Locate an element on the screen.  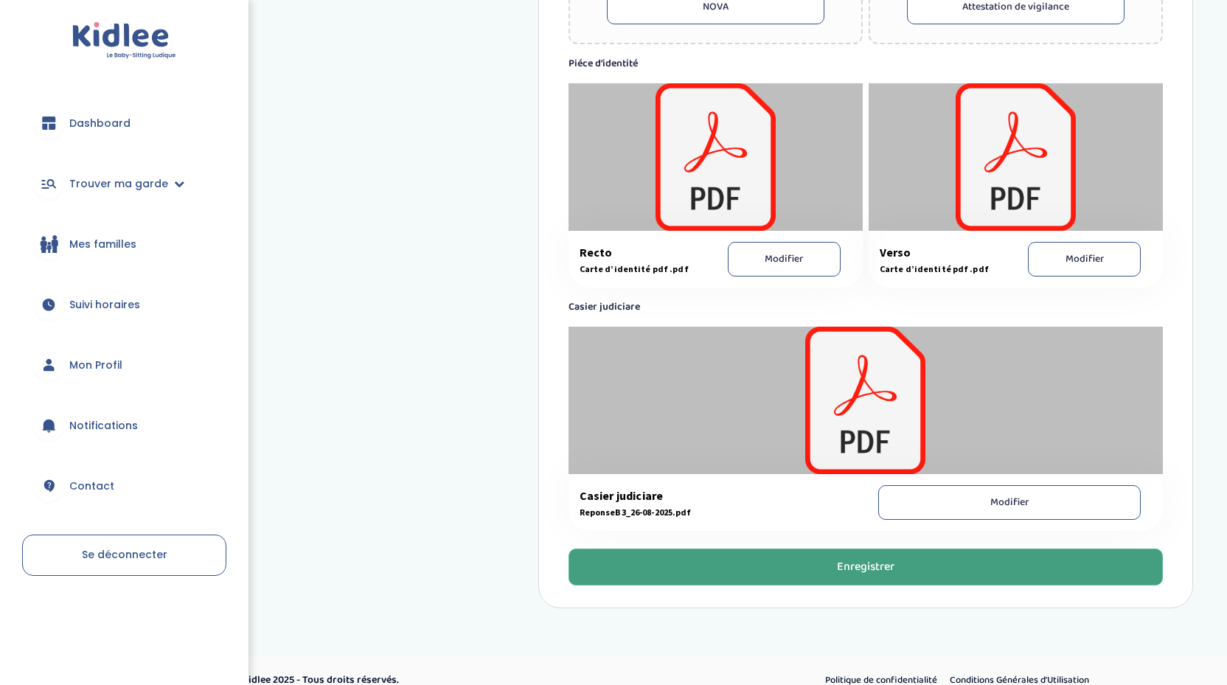
span: ReponseB3_26-08-2025.pdf is located at coordinates (716, 512).